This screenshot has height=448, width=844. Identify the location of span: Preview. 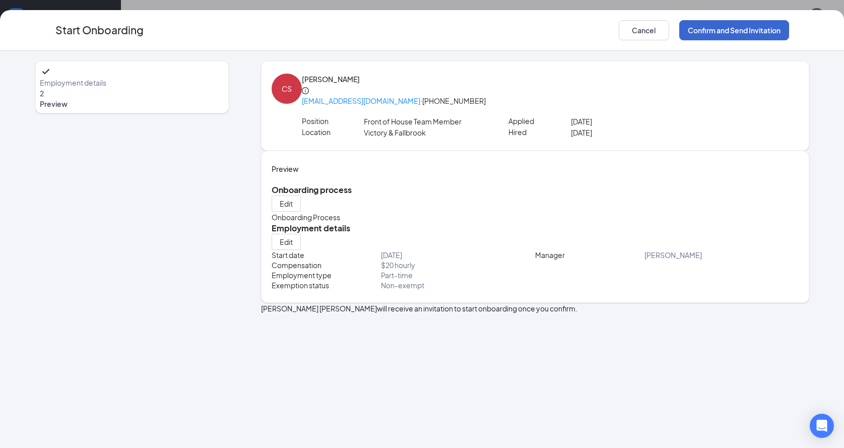
(132, 104).